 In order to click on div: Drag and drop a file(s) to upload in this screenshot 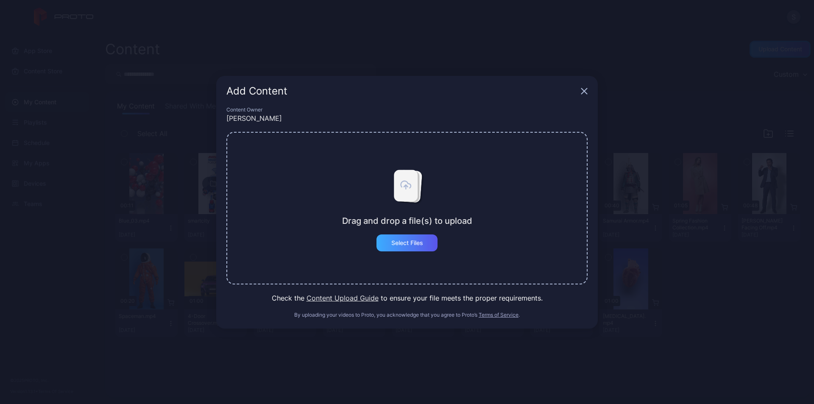, I will do `click(407, 221)`.